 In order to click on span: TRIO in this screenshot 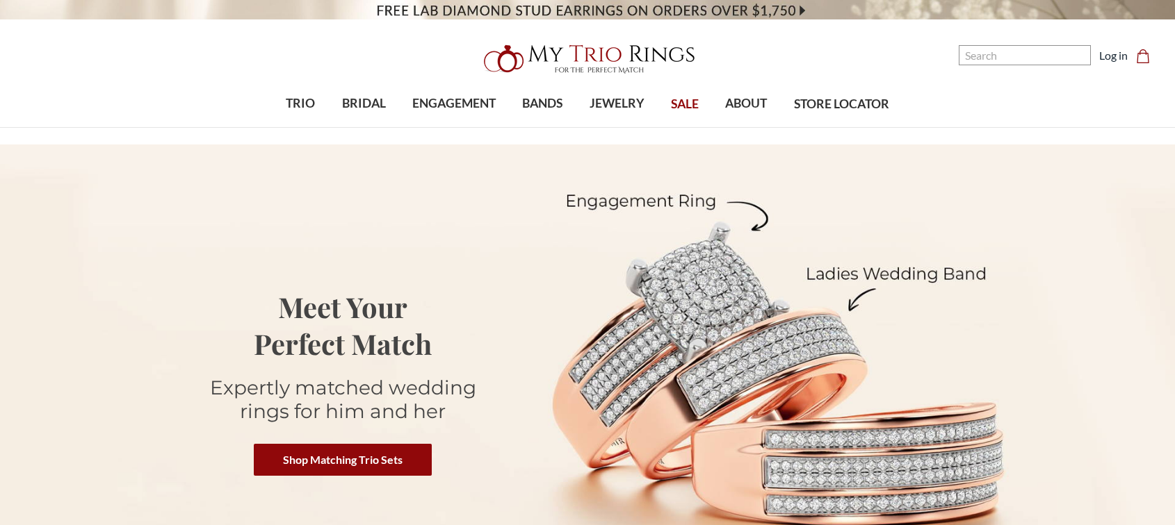, I will do `click(300, 104)`.